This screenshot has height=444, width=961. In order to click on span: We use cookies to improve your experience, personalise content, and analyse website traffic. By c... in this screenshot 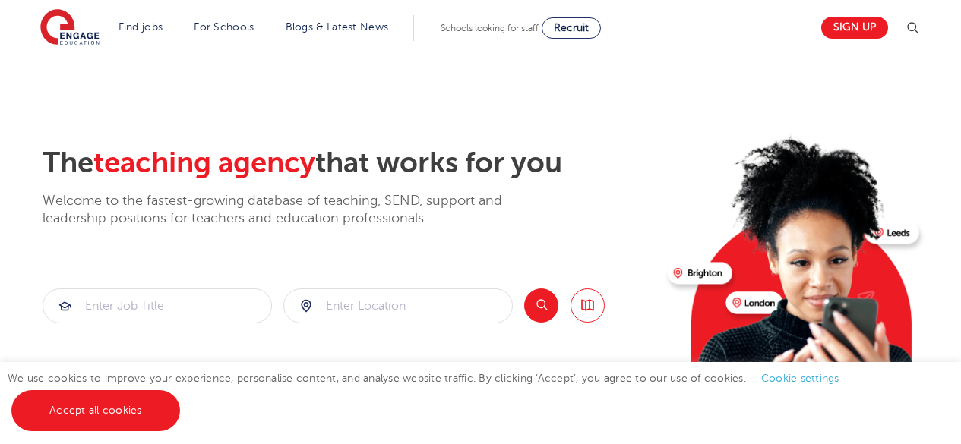, I will do `click(431, 394)`.